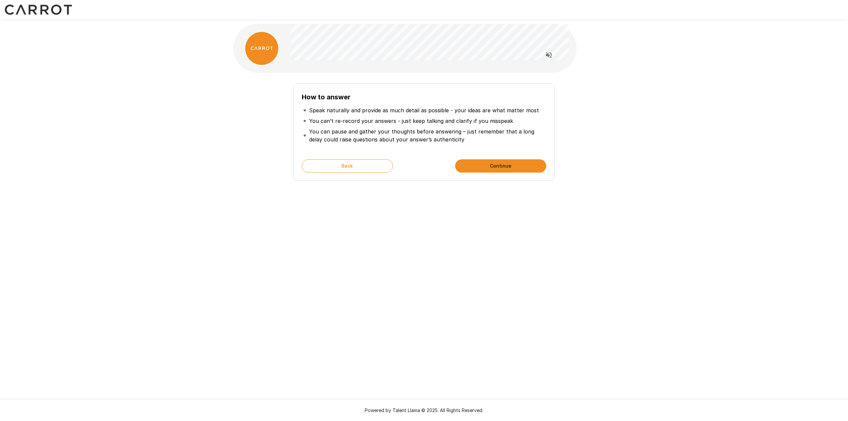 The height and width of the screenshot is (421, 848). I want to click on button: Back, so click(347, 166).